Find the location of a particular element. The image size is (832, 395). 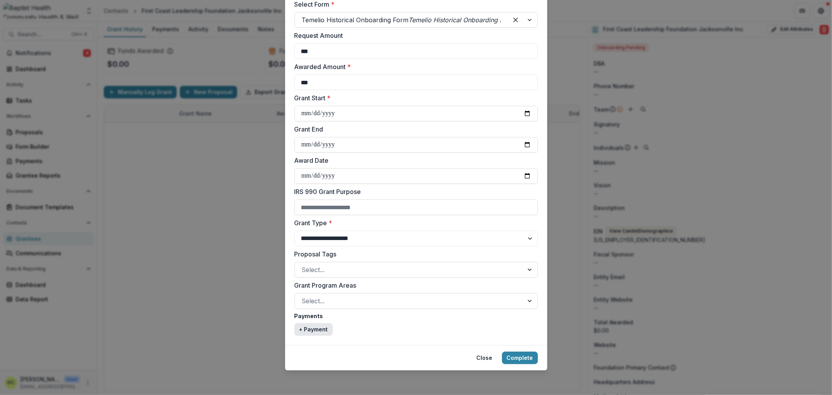

label: Proposal Tags is located at coordinates (414, 254).